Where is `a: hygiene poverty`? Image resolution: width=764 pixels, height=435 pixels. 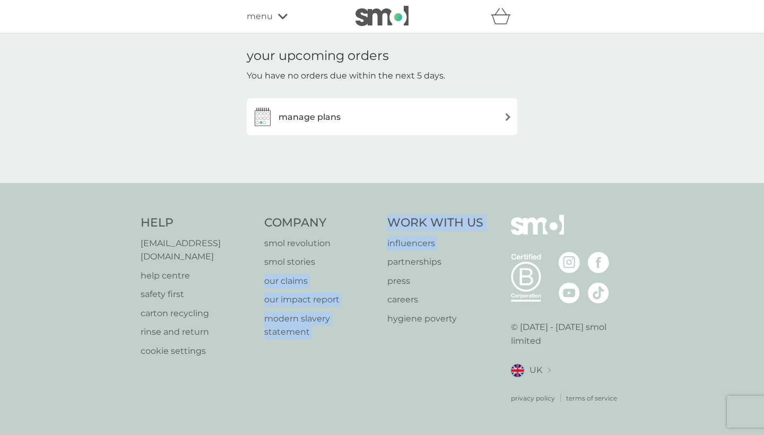 a: hygiene poverty is located at coordinates (435, 319).